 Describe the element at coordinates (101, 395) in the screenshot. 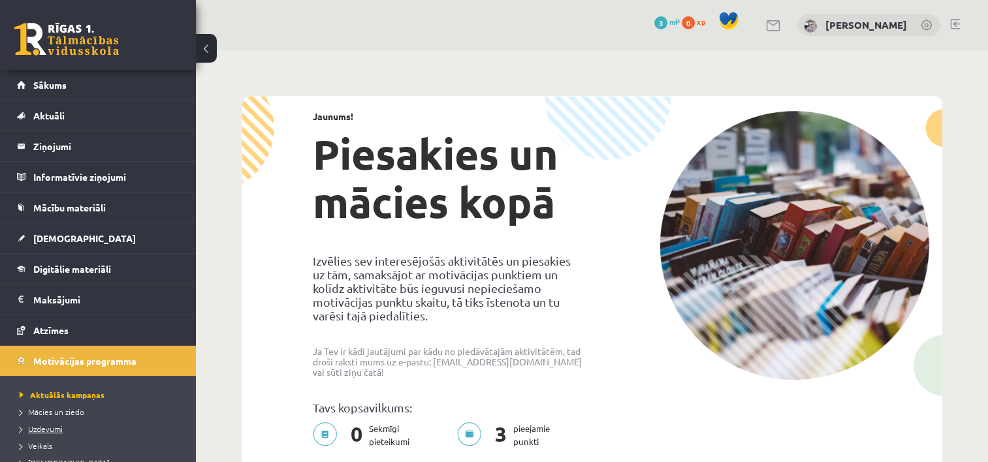

I see `a: Aktuālās kampaņas` at that location.